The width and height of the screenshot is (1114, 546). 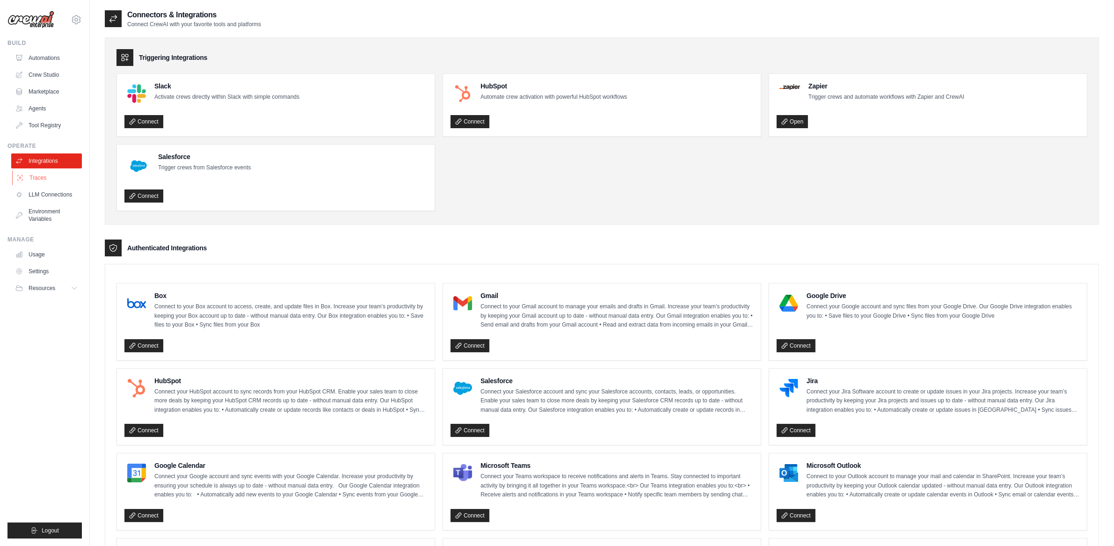 I want to click on h4: Microsoft Teams, so click(x=617, y=466).